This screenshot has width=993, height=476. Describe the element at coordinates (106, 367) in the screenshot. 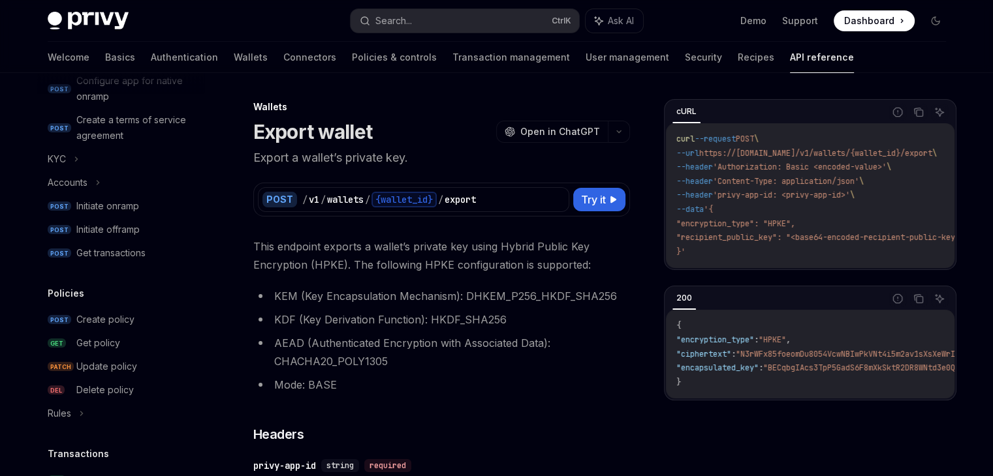

I see `div: Update policy` at that location.